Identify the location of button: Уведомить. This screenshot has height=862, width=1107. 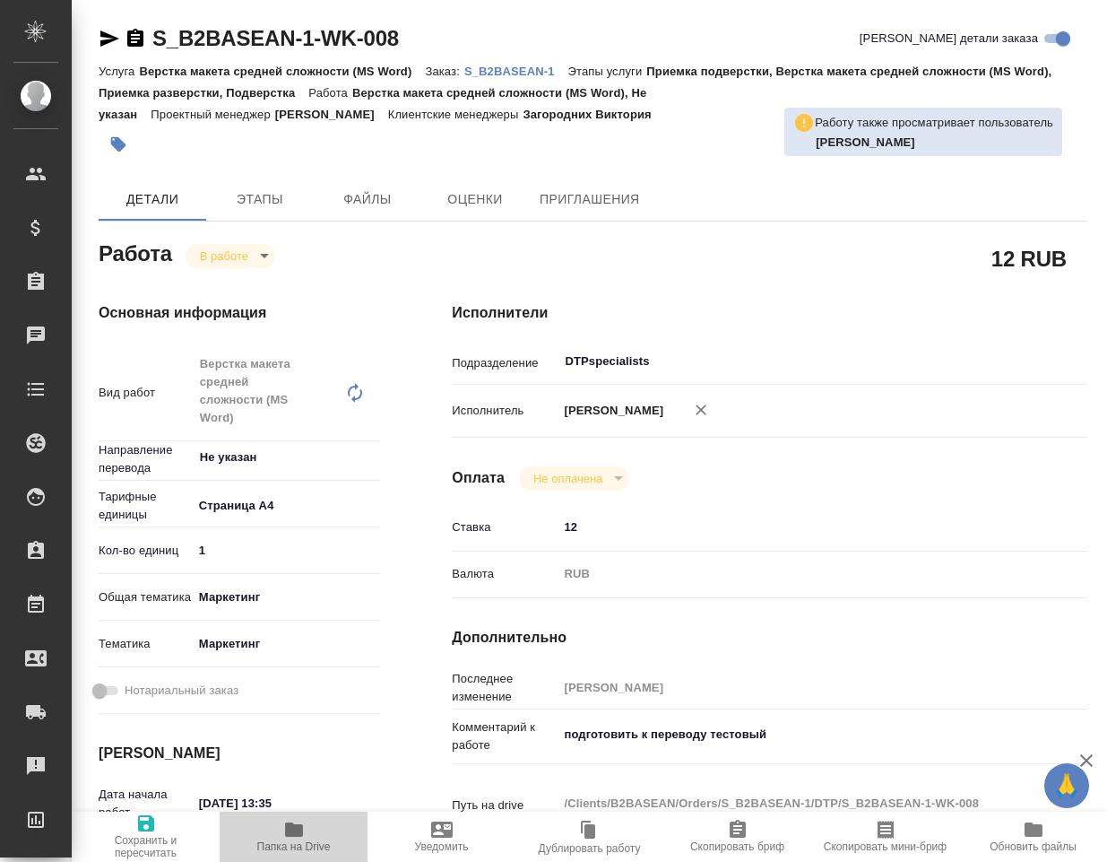
(441, 837).